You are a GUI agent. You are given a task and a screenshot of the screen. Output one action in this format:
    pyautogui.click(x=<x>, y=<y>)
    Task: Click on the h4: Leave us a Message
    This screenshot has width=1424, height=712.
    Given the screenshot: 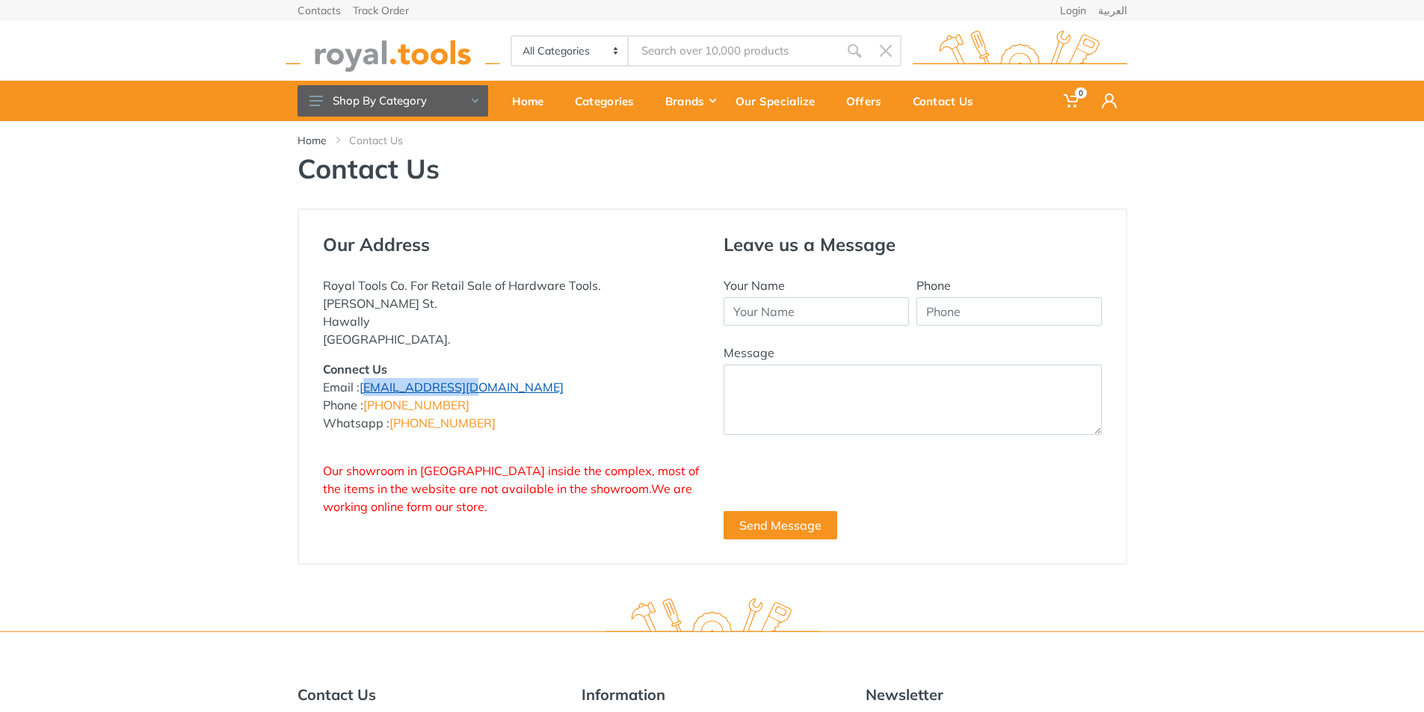 What is the action you would take?
    pyautogui.click(x=912, y=244)
    